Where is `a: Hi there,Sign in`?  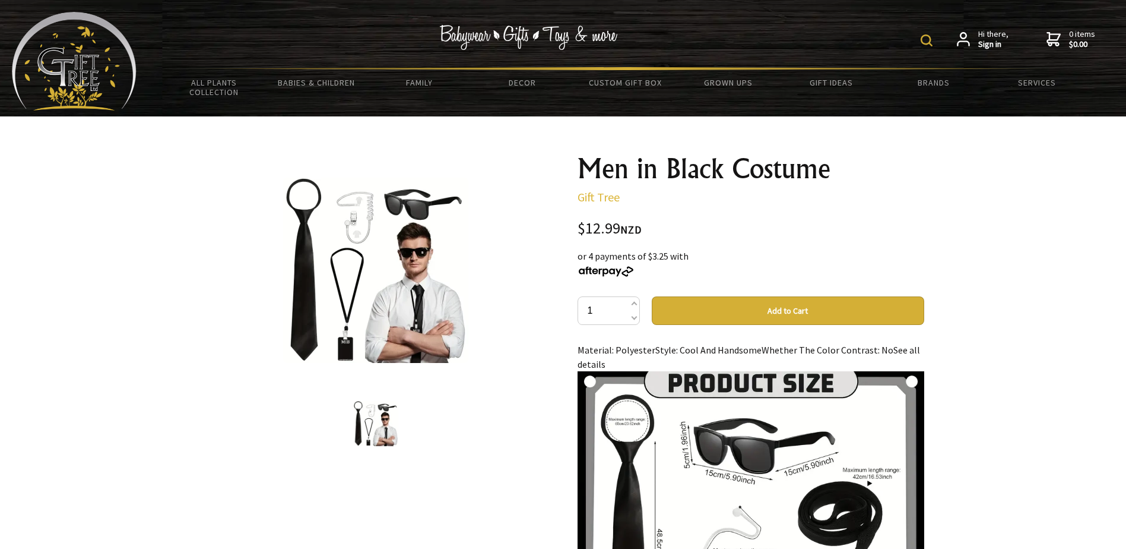 a: Hi there,Sign in is located at coordinates (983, 39).